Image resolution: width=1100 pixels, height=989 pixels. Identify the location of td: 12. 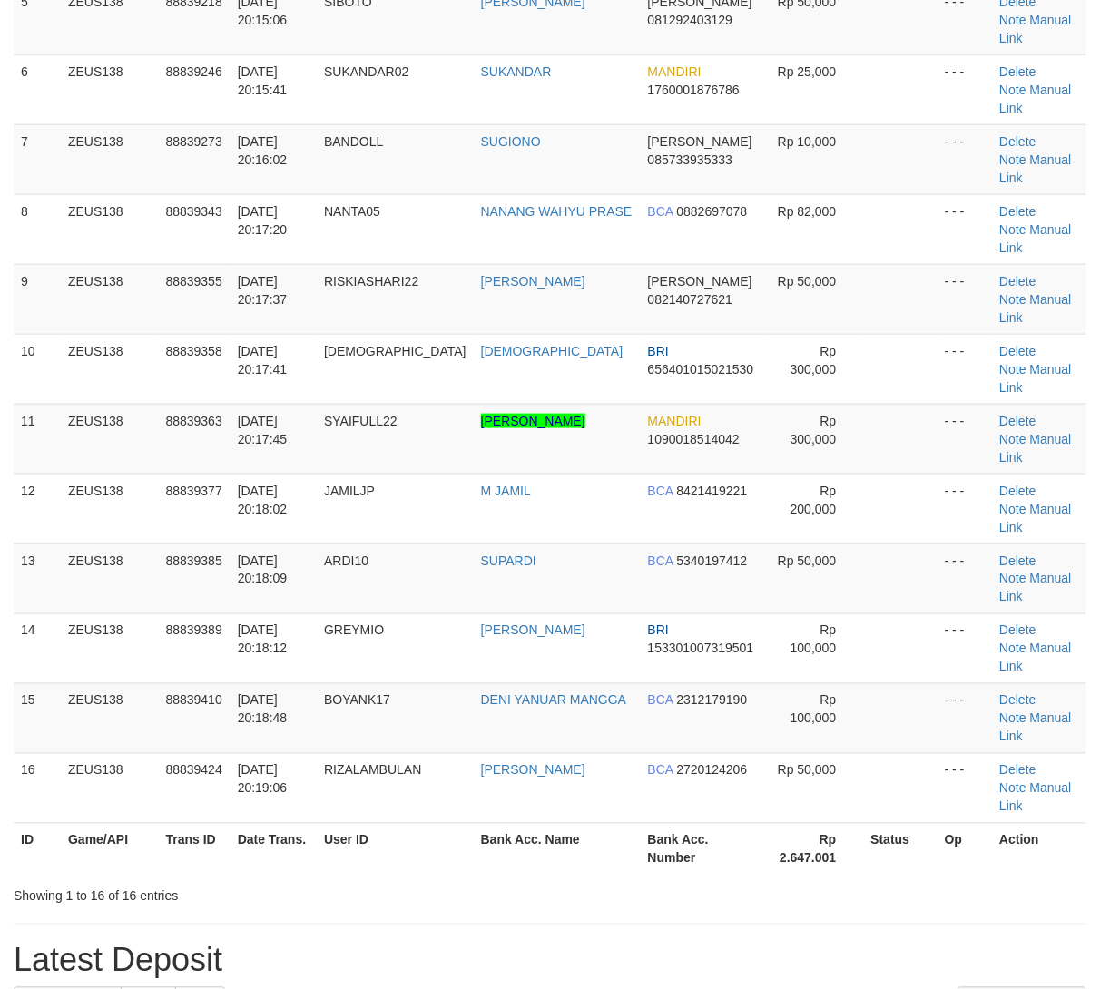
(37, 508).